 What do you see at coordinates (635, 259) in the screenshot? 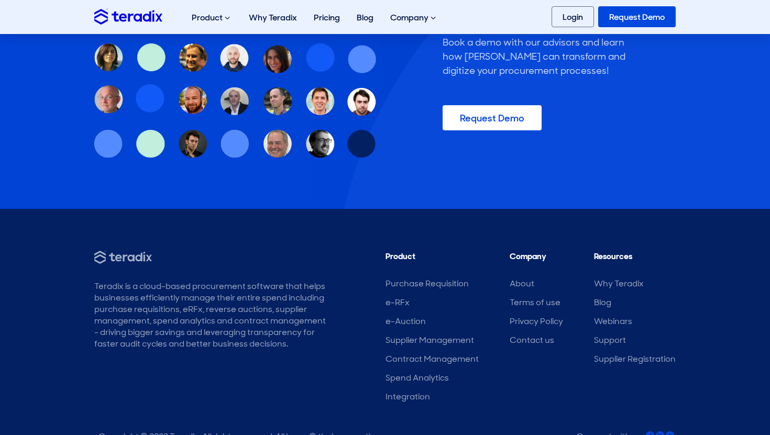
I see `li: Resources` at bounding box center [635, 259].